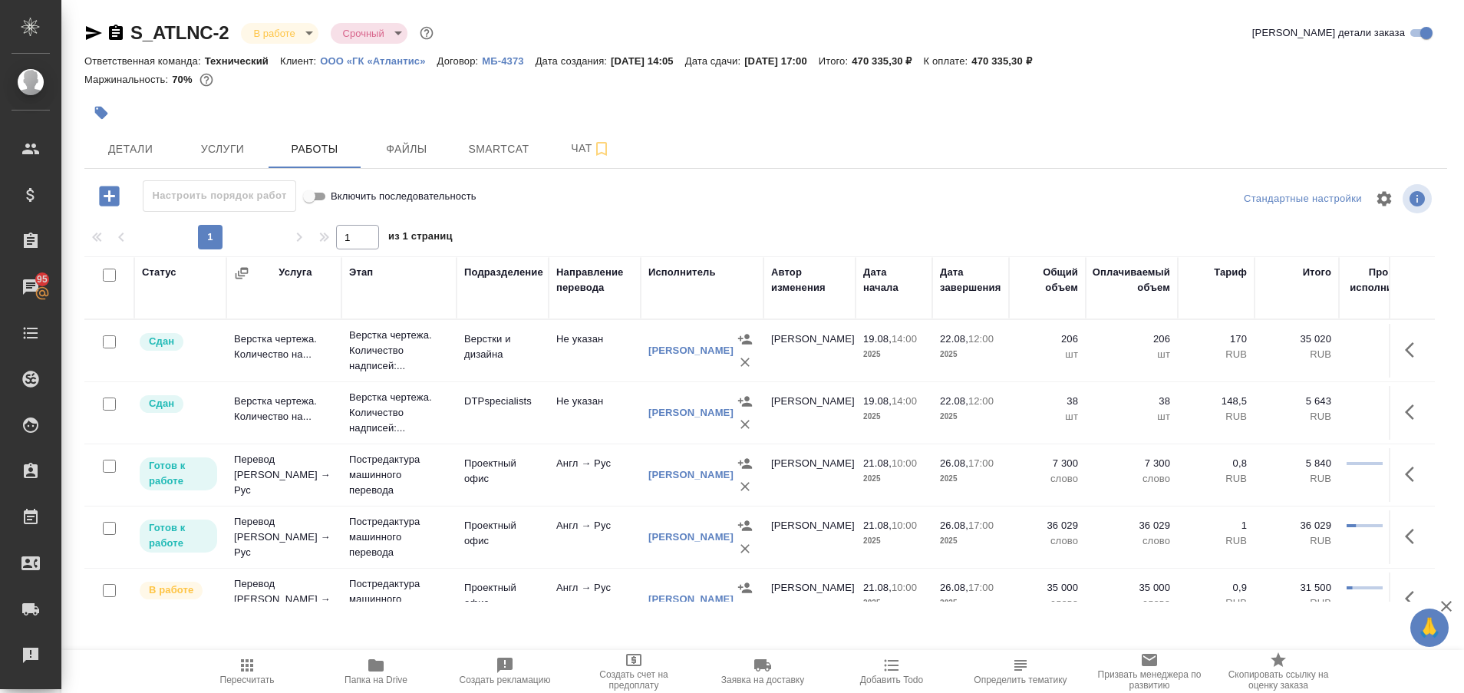 This screenshot has width=1464, height=693. Describe the element at coordinates (284, 413) in the screenshot. I see `td: Верстка чертежа. Количество на...` at that location.